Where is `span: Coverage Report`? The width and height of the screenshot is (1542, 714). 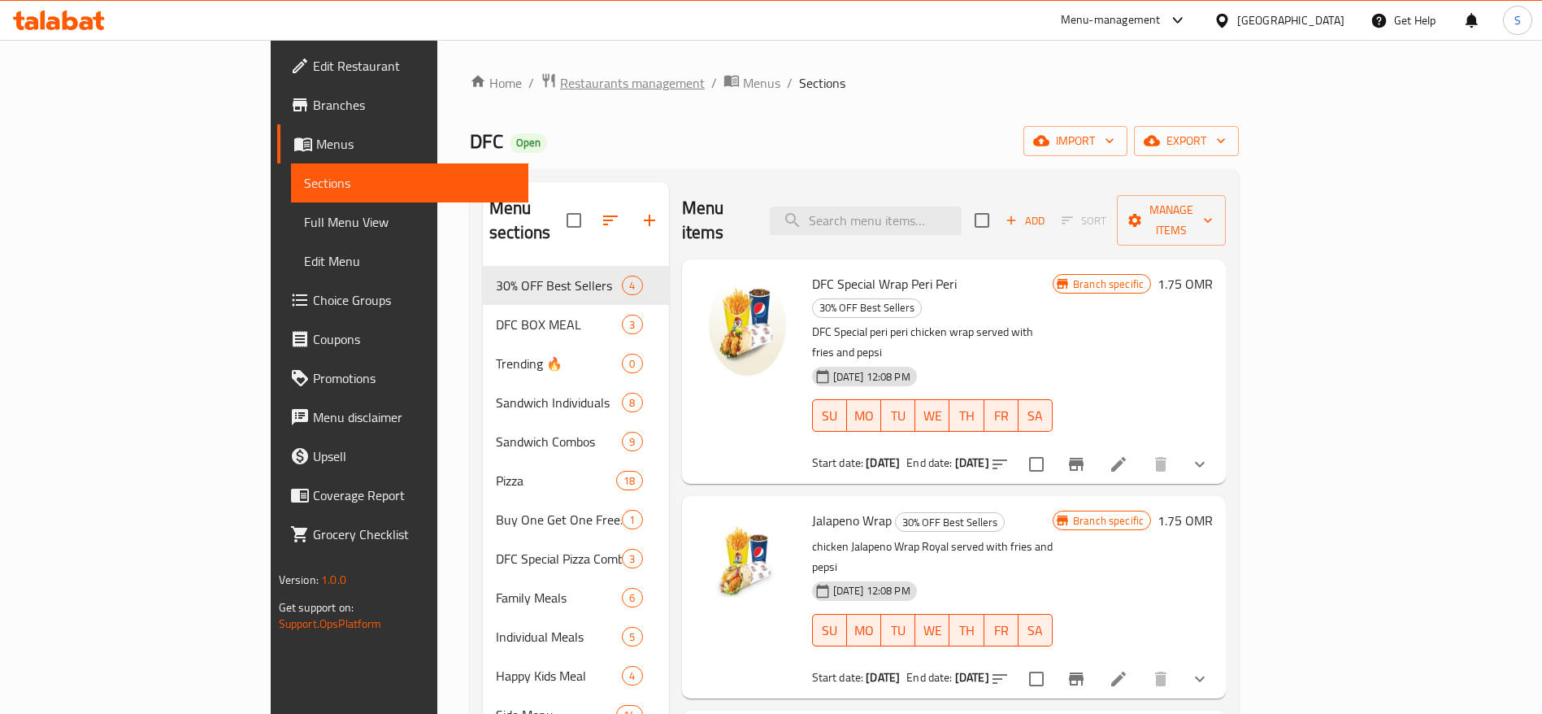
span: Coverage Report is located at coordinates (414, 495).